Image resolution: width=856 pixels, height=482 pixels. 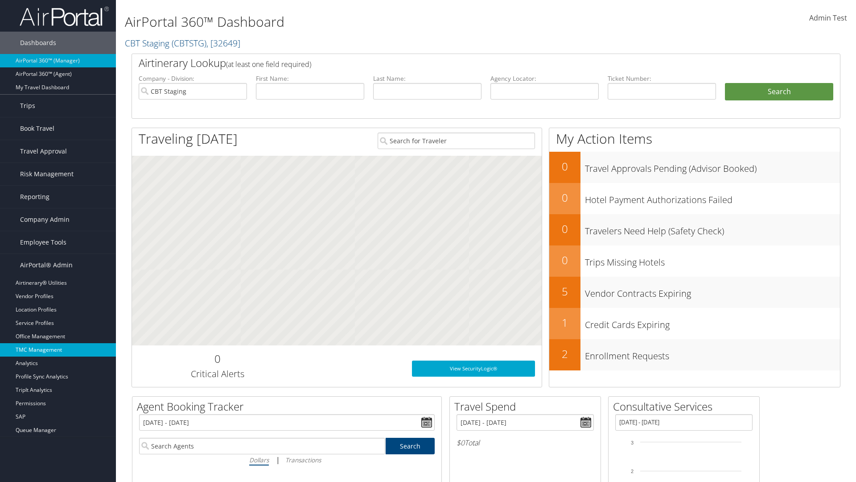 I want to click on a: 0Hotel Payment Authorizations Failed, so click(x=695, y=198).